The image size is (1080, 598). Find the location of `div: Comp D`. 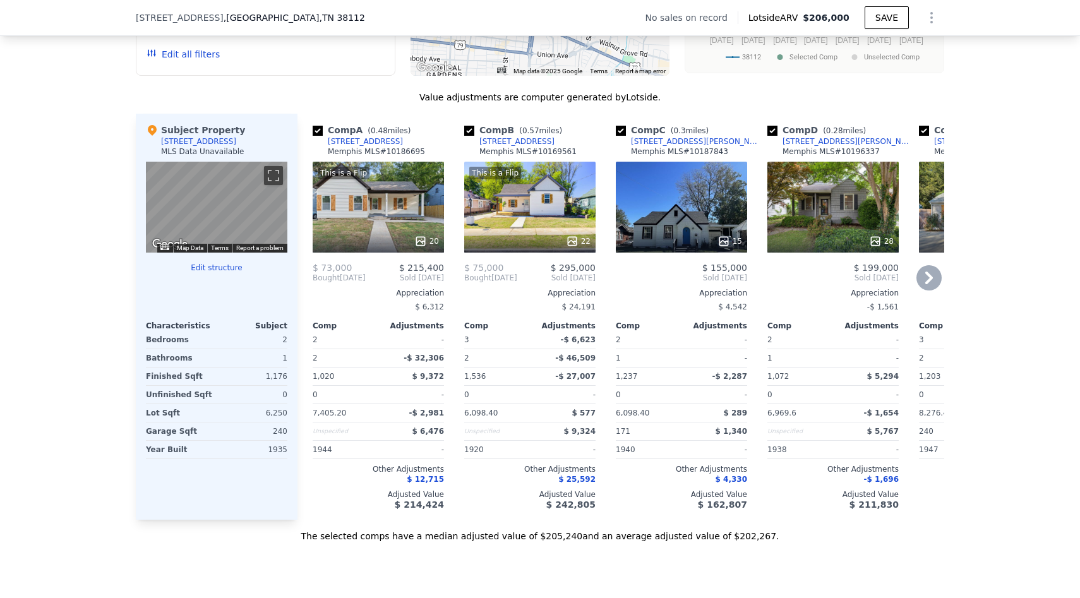

div: Comp D is located at coordinates (819, 130).